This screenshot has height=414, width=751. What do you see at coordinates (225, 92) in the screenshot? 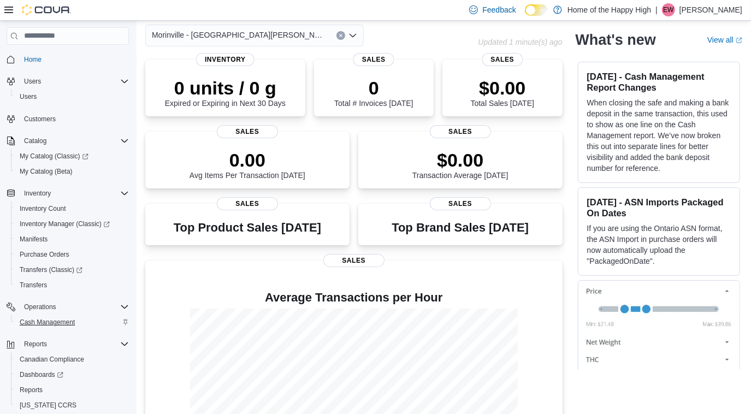
I see `div: Expired or Expiring in Next 30 Days` at bounding box center [225, 92].